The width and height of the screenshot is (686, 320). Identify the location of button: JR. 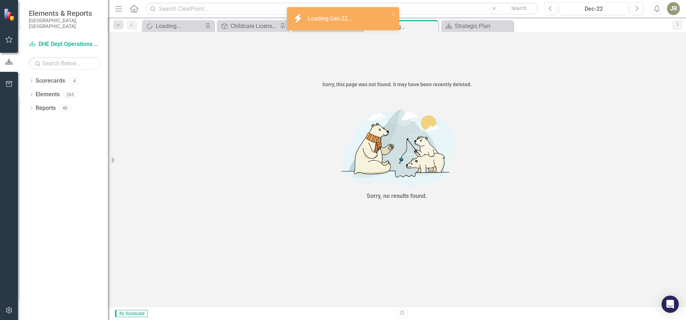
(673, 9).